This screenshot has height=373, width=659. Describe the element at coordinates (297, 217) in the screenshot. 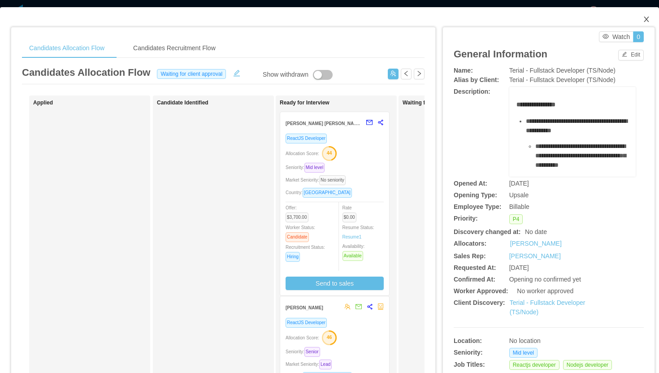

I see `span: $3,700.00` at that location.